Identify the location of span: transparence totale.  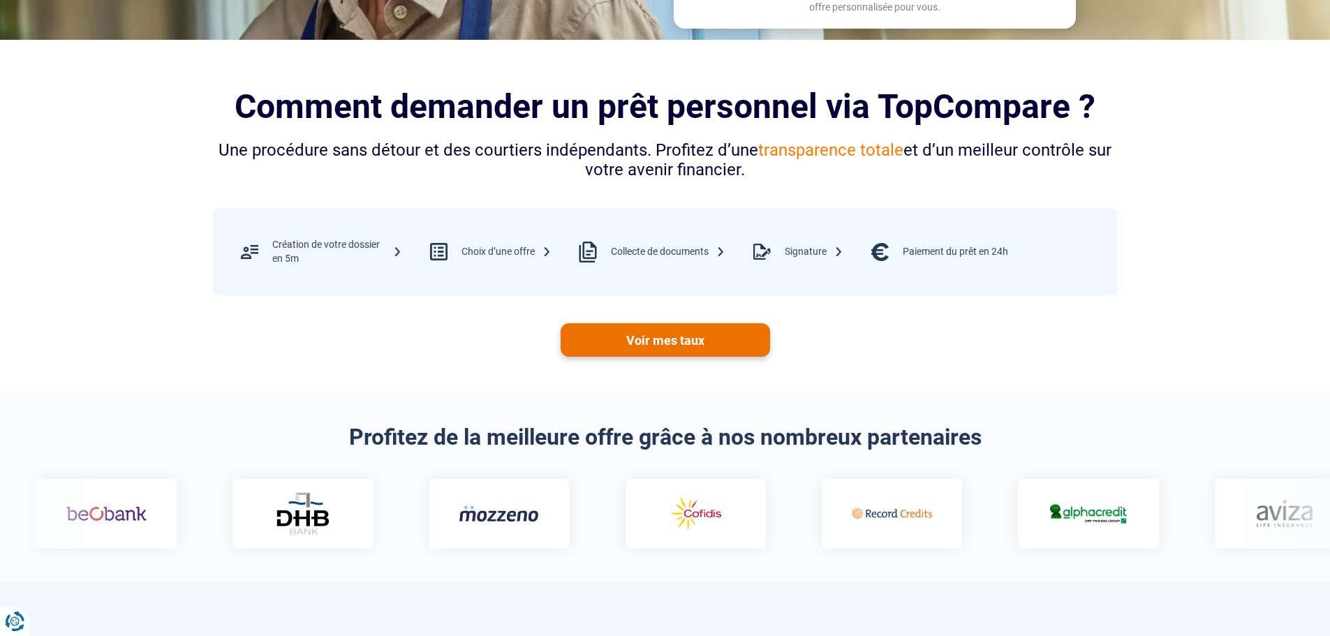
(831, 150).